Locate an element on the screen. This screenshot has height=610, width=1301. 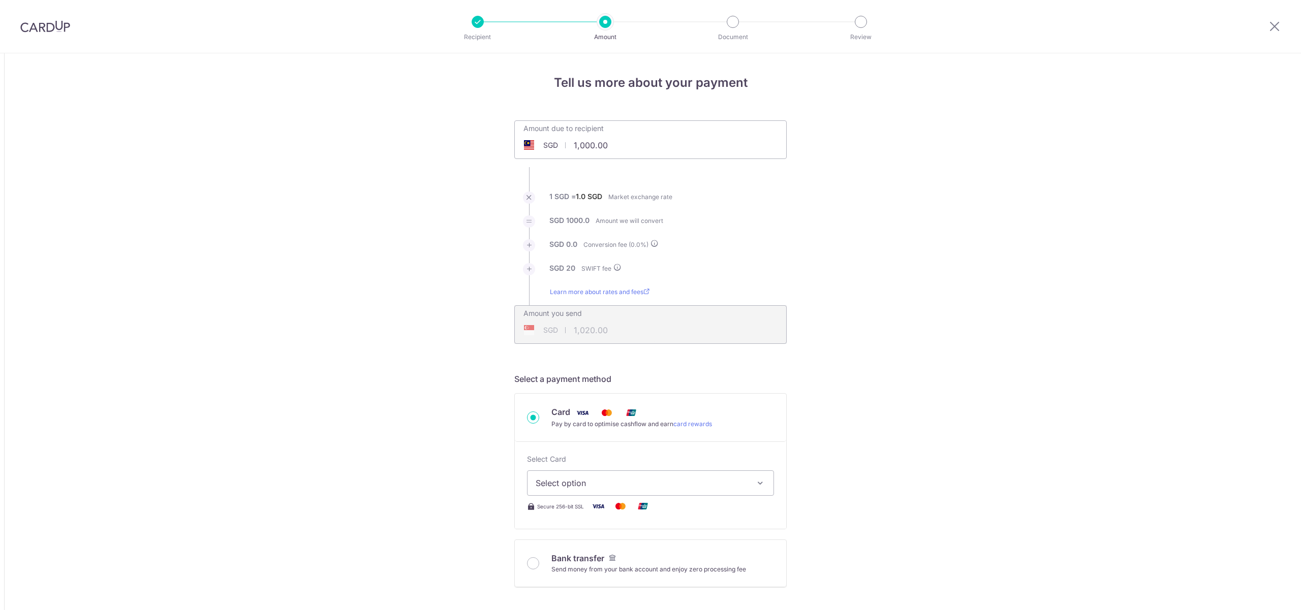
label: 1.0 is located at coordinates (580, 197).